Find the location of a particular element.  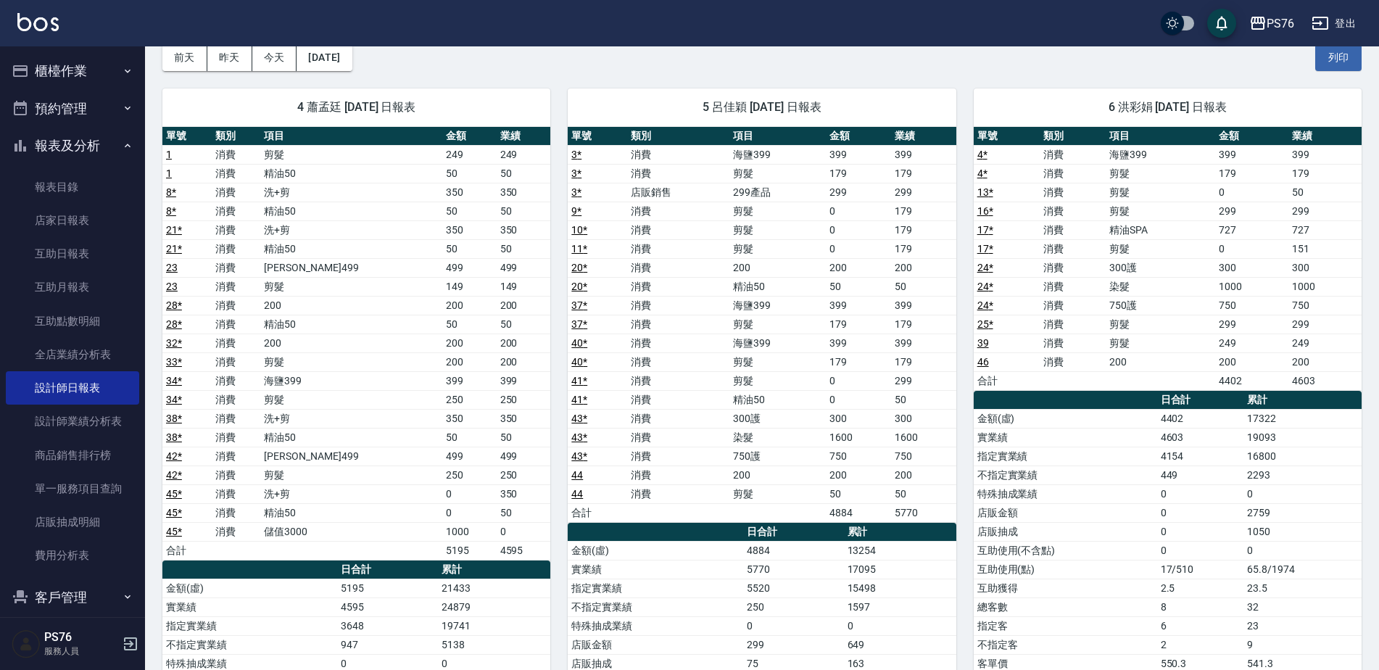

button: 報表及分析 is located at coordinates (72, 146).